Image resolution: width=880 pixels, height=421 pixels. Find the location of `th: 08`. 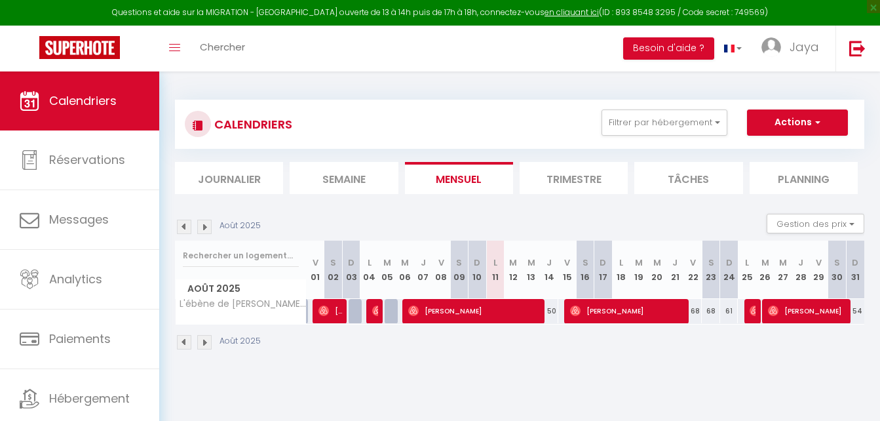

th: 08 is located at coordinates (441, 269).